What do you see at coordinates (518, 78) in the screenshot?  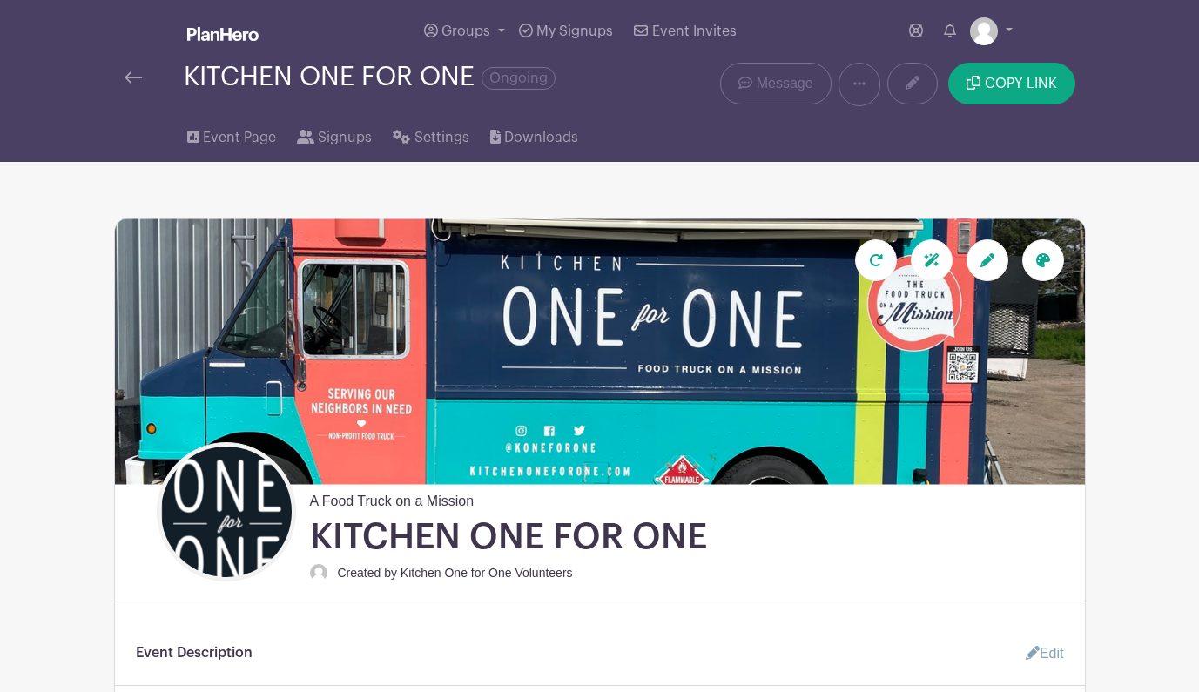 I see `span: Ongoing` at bounding box center [518, 78].